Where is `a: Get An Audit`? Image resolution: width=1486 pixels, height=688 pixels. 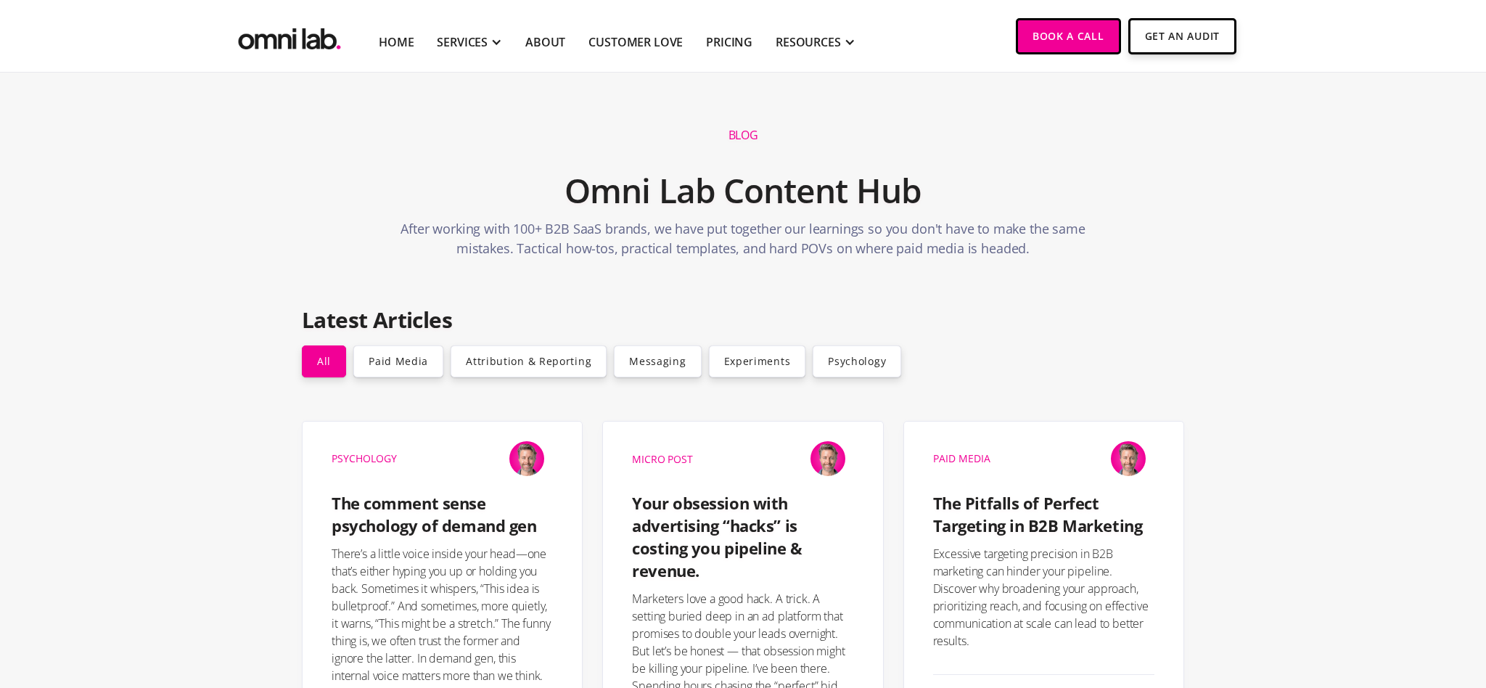
a: Get An Audit is located at coordinates (1182, 36).